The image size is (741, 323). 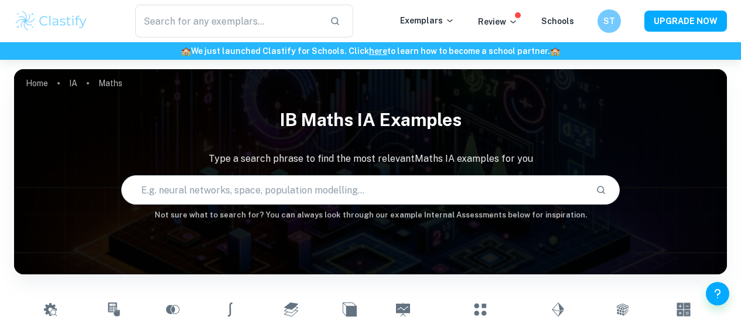 What do you see at coordinates (370, 159) in the screenshot?
I see `p: Type a search phrase to find the most relevant Maths IA examples for you` at bounding box center [370, 159].